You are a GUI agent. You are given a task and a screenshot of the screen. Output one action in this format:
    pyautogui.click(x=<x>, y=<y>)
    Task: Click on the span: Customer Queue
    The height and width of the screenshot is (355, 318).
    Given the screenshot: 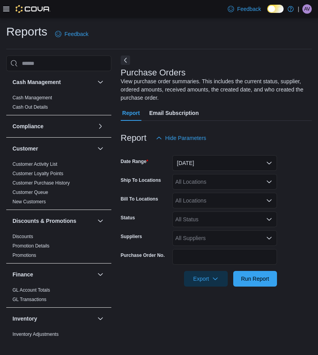 What is the action you would take?
    pyautogui.click(x=30, y=192)
    